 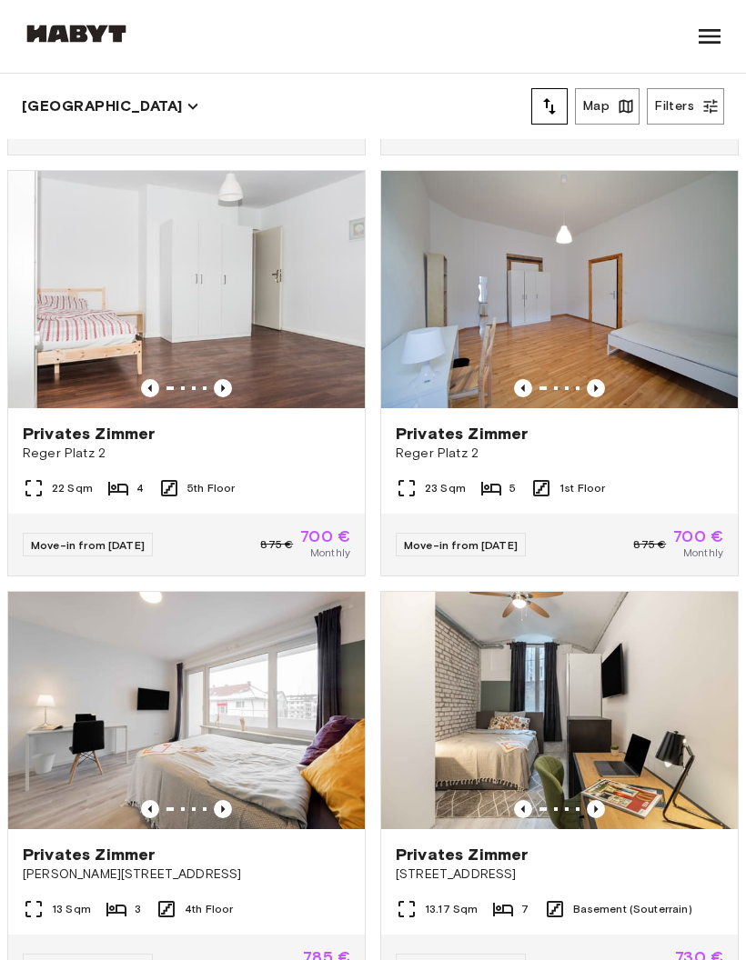 I want to click on img: Marketing picture of unit DE-02-034-04M, so click(x=186, y=289).